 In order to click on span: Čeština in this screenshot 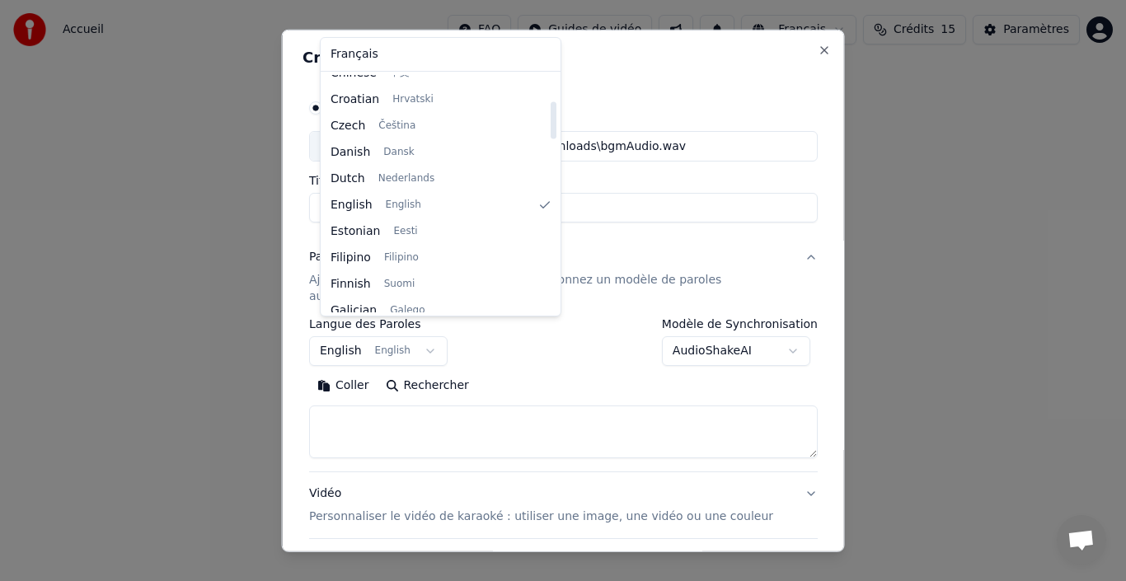, I will do `click(397, 126)`.